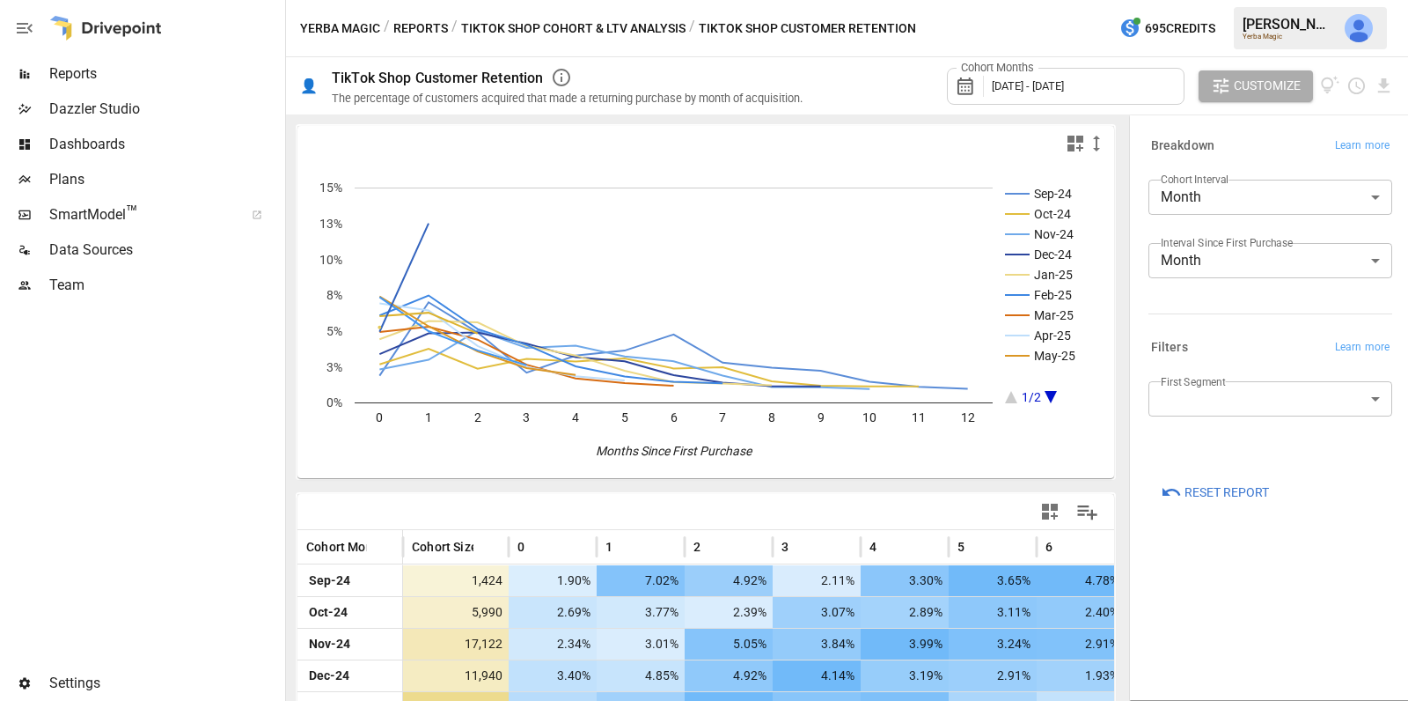 The image size is (1408, 701). Describe the element at coordinates (995, 643) in the screenshot. I see `span: 3.24%` at that location.